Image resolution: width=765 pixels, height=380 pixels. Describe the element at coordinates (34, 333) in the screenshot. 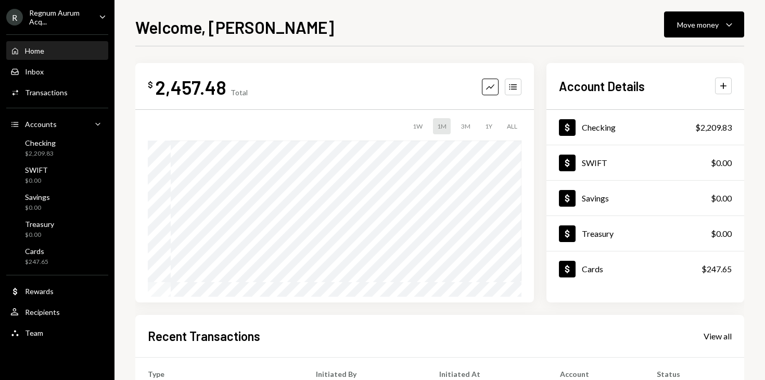

I see `div: Team` at that location.